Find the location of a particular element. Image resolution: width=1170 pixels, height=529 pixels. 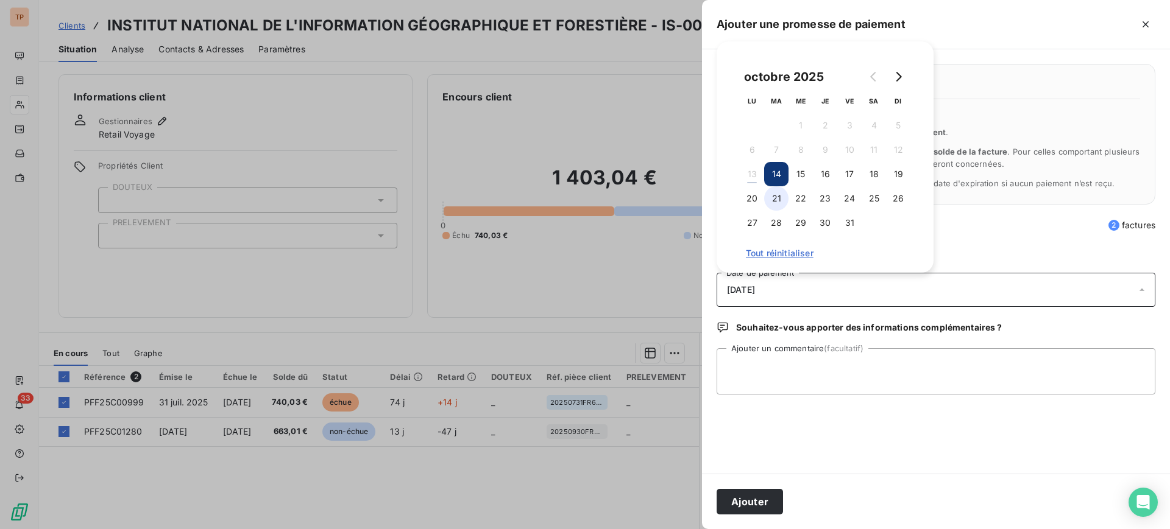

button: 13 is located at coordinates (752, 174).